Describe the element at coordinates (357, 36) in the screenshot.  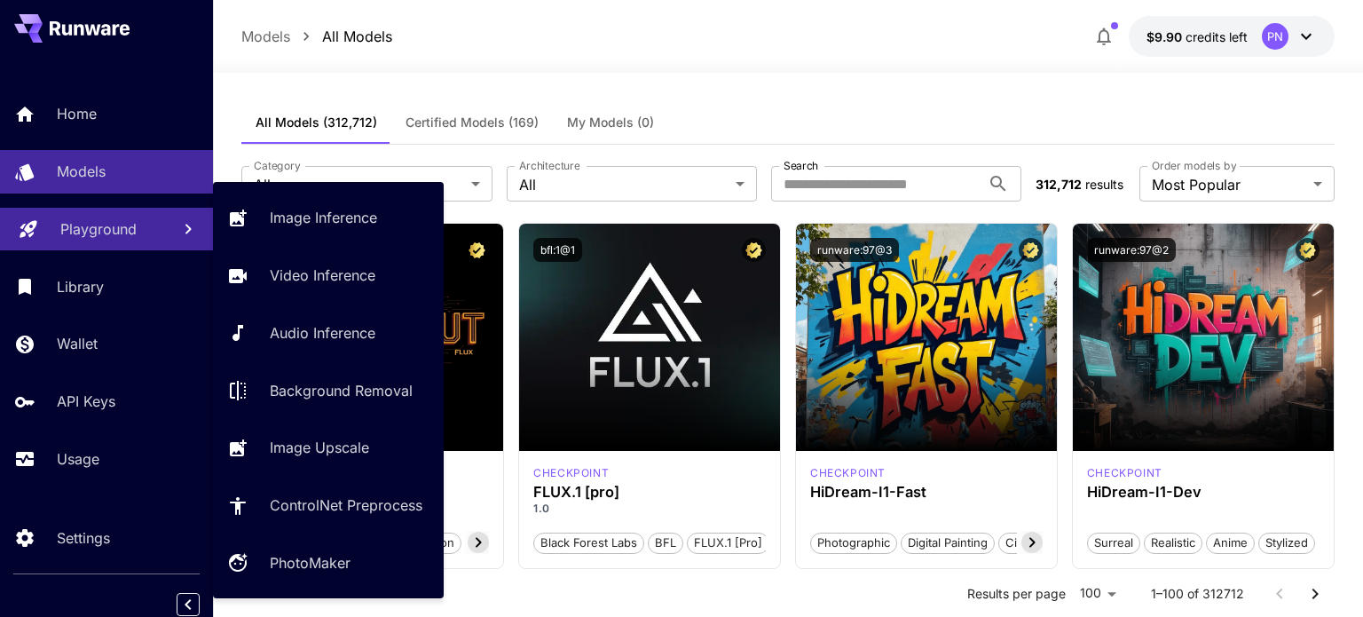
I see `p: All Models` at that location.